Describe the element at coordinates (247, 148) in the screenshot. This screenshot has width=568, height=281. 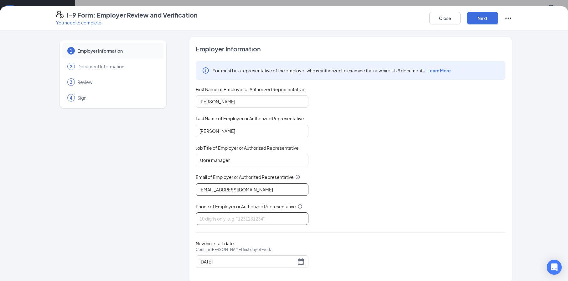
I see `span: Job Title of Employer or Authorized Representative` at that location.